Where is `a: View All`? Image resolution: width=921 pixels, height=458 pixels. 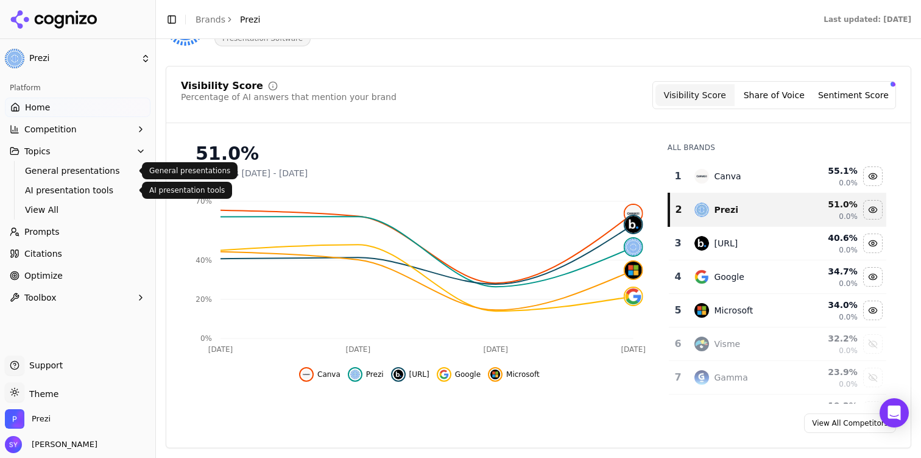 a: View All is located at coordinates (78, 210).